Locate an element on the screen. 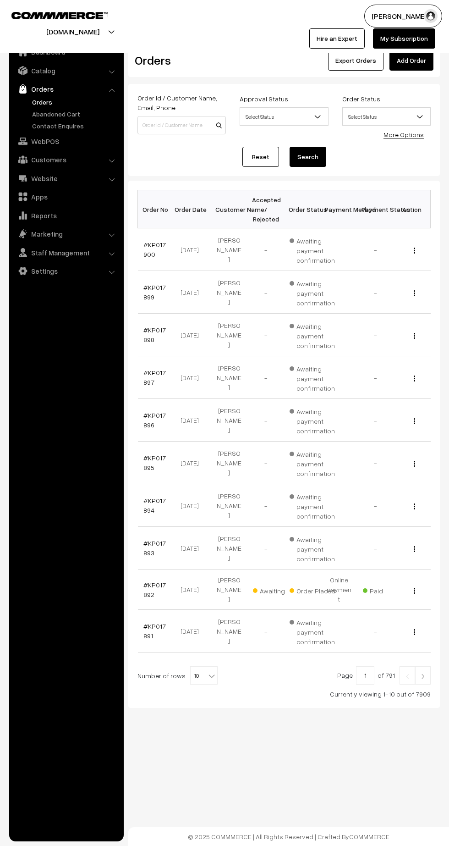  img: COMMMERCE is located at coordinates (60, 15).